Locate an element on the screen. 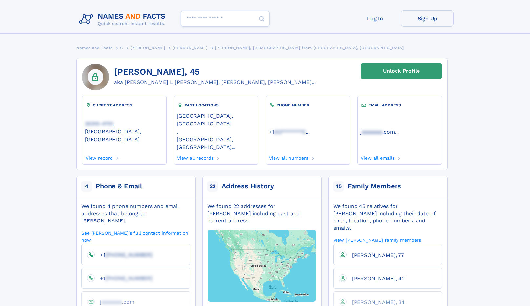 This screenshot has width=530, height=306. button: Search Button is located at coordinates (262, 19).